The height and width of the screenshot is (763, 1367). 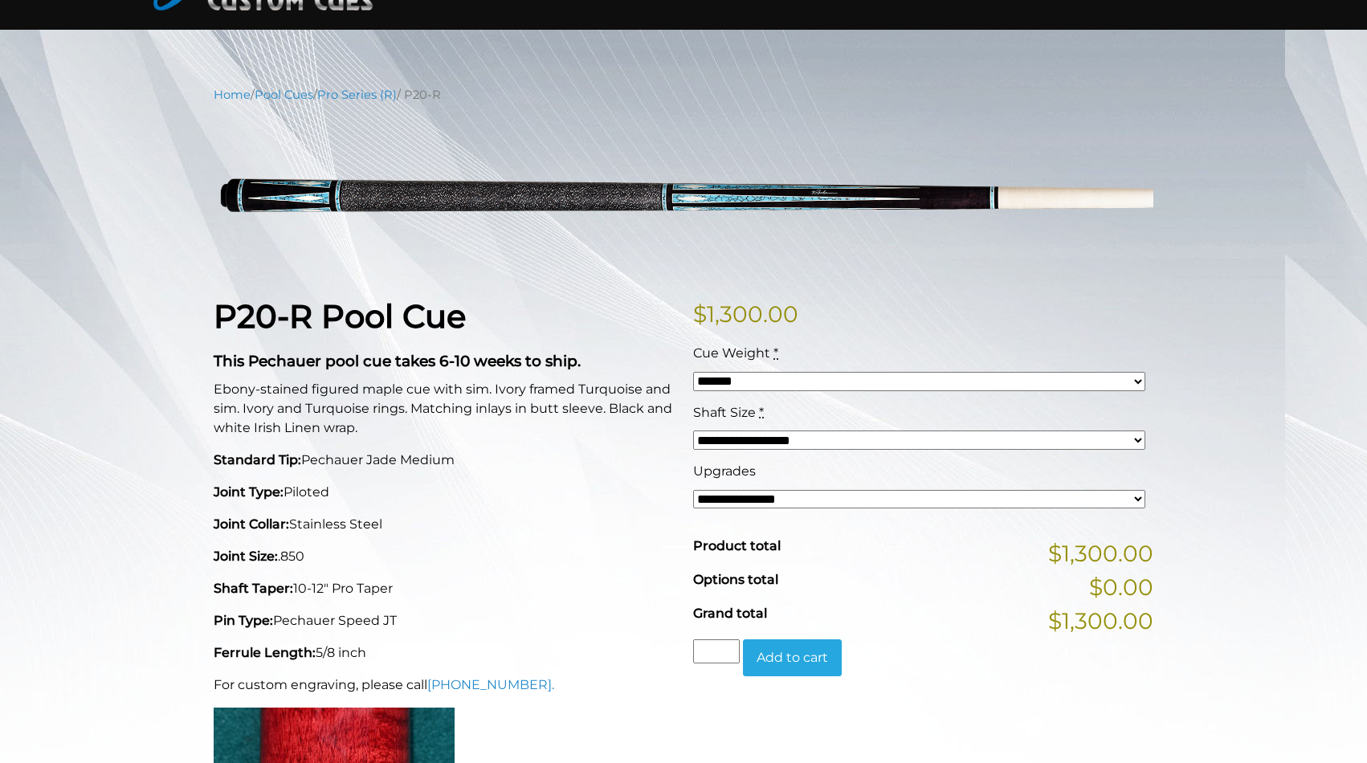 What do you see at coordinates (397, 361) in the screenshot?
I see `strong: This Pechauer pool cue takes 6-10 weeks to ship.` at bounding box center [397, 361].